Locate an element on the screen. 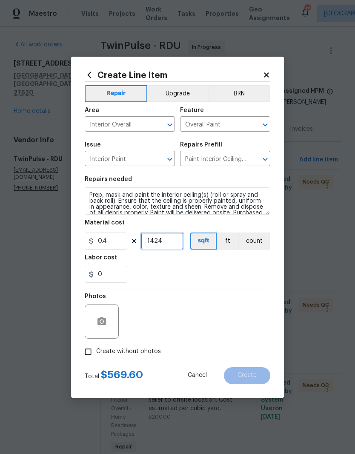  button: BRN is located at coordinates (239, 94).